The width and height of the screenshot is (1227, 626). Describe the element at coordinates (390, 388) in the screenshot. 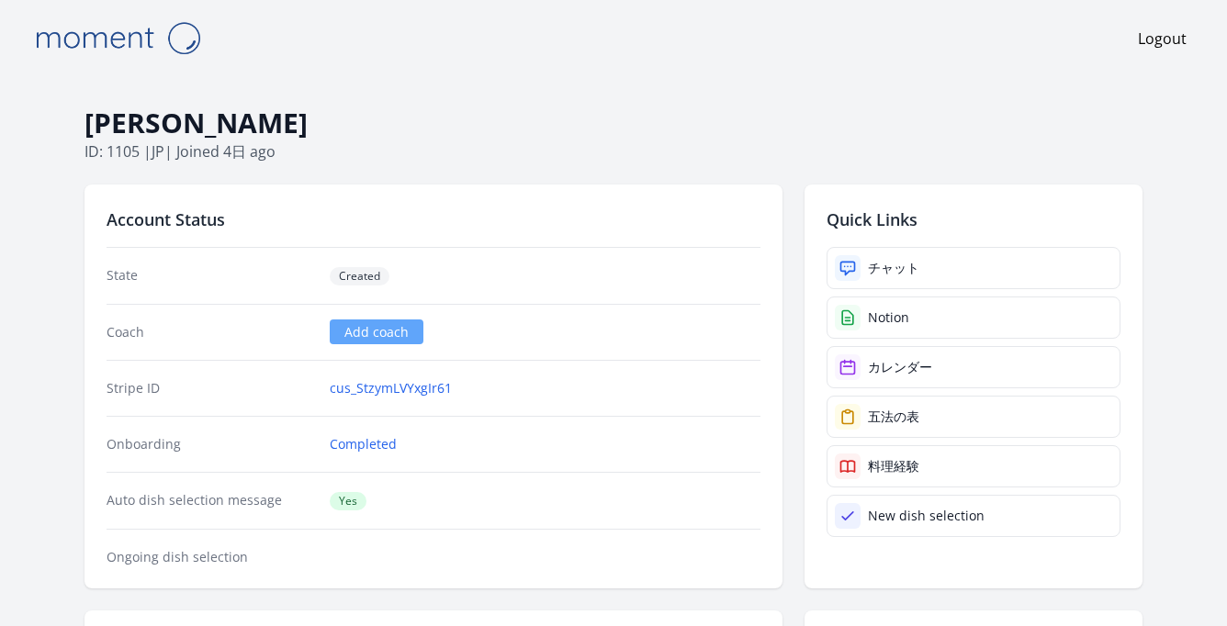

I see `a: cus_StzymLVYxgIr61` at that location.